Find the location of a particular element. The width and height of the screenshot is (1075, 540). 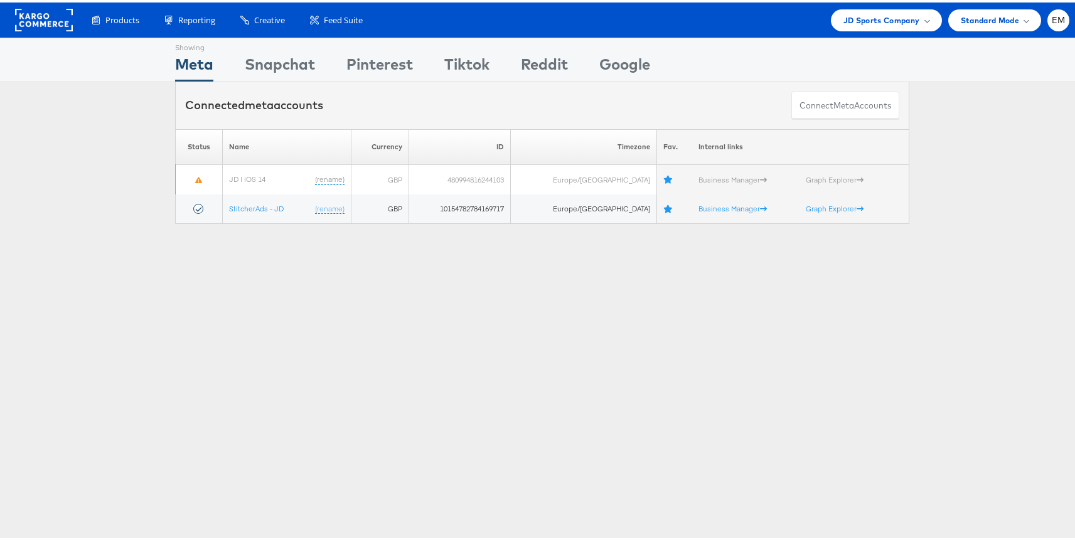

button: ConnectmetaAccounts is located at coordinates (845, 103).